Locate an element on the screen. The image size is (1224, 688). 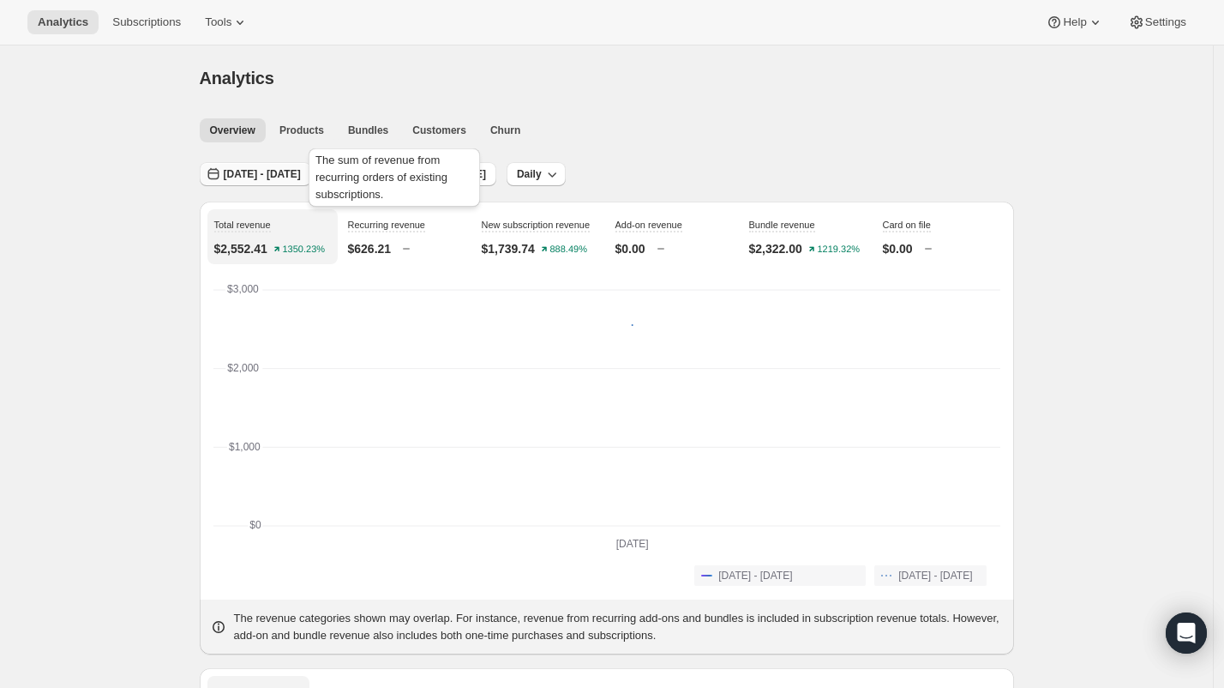
button: Subscriptions is located at coordinates (147, 22).